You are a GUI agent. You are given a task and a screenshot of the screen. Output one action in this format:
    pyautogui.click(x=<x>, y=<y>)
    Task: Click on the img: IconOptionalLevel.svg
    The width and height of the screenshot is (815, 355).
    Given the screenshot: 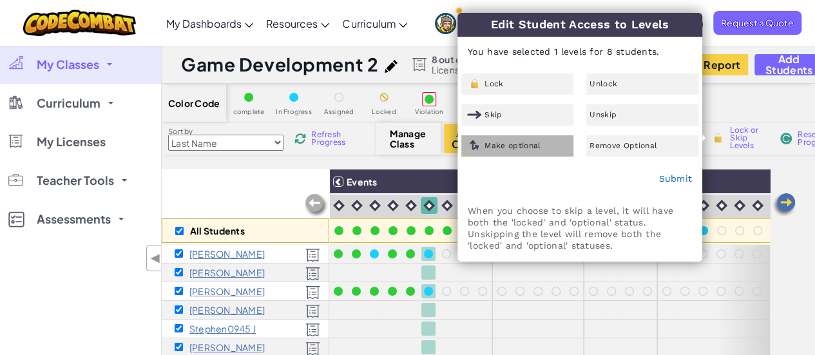 What is the action you would take?
    pyautogui.click(x=474, y=146)
    